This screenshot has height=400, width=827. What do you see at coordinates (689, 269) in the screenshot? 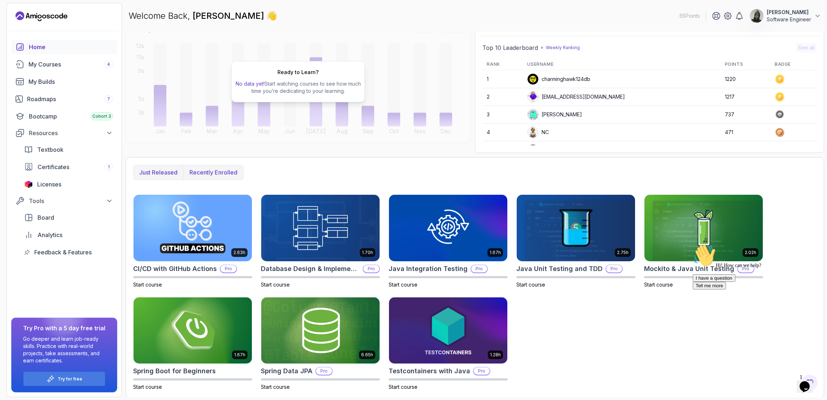
I see `h2: Mockito & Java Unit Testing` at bounding box center [689, 269].